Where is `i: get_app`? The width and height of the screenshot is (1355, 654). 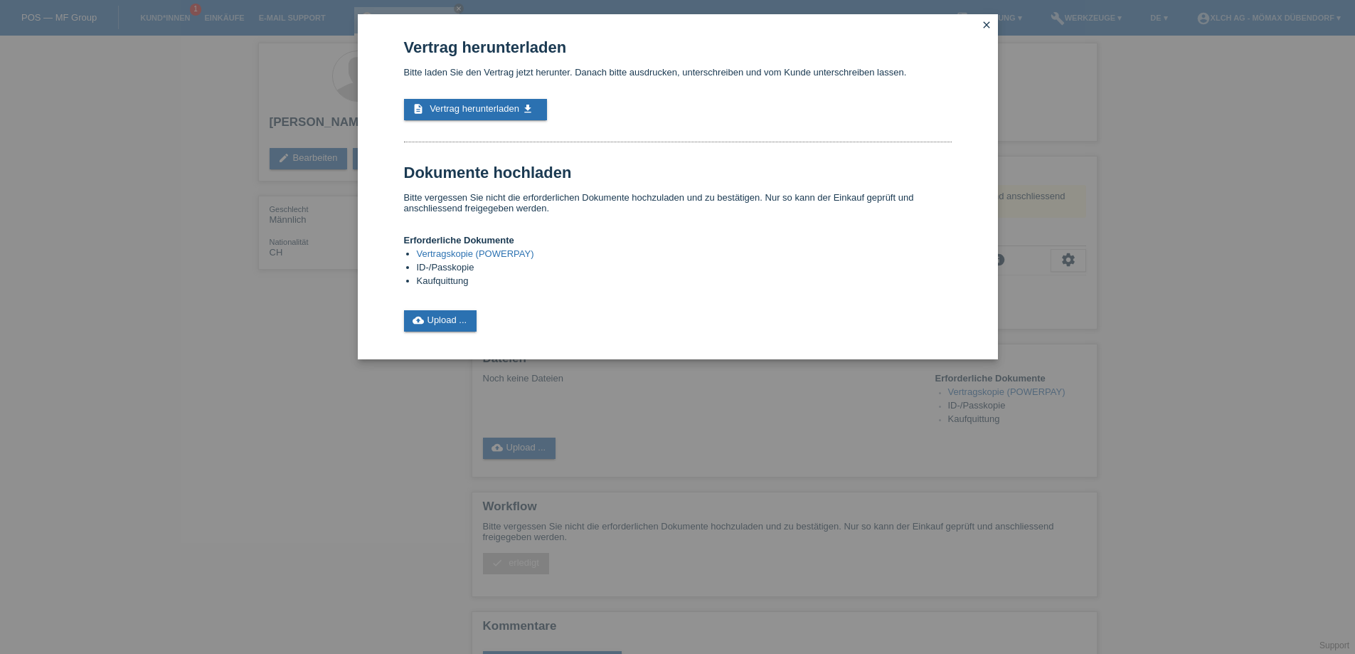
i: get_app is located at coordinates (528, 109).